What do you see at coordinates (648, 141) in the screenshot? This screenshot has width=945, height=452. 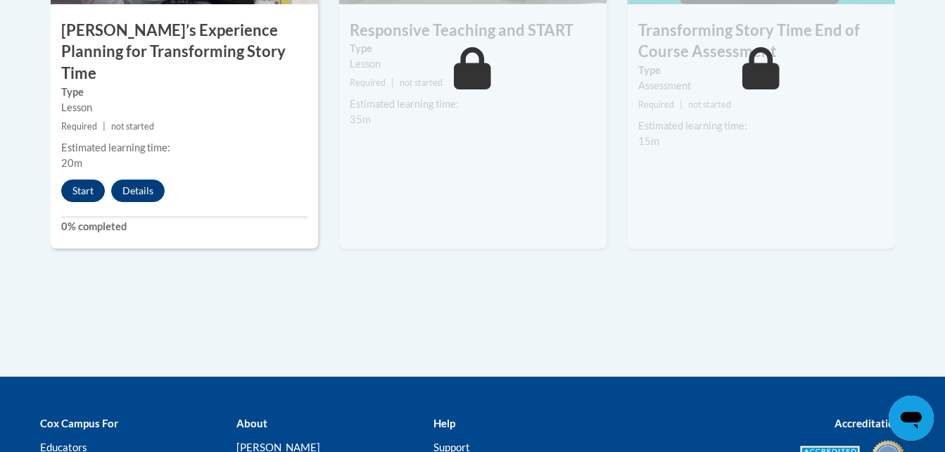 I see `span: 15m` at bounding box center [648, 141].